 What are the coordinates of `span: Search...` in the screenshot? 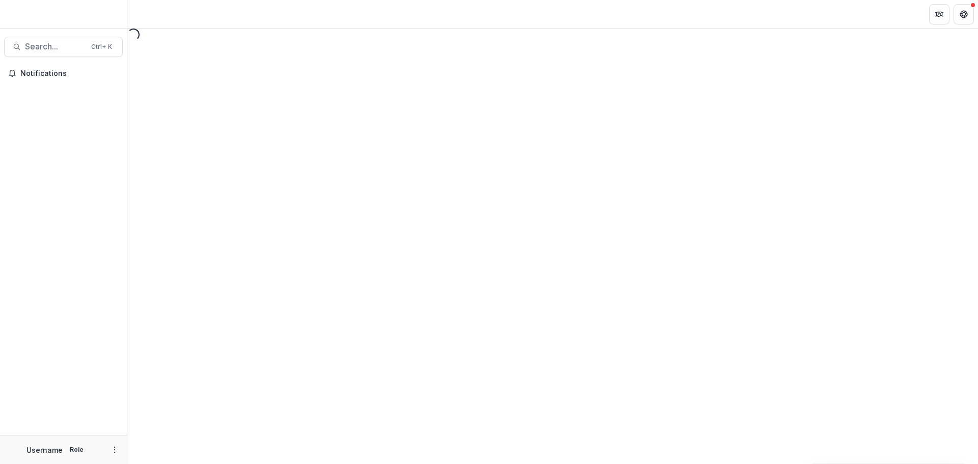 It's located at (55, 46).